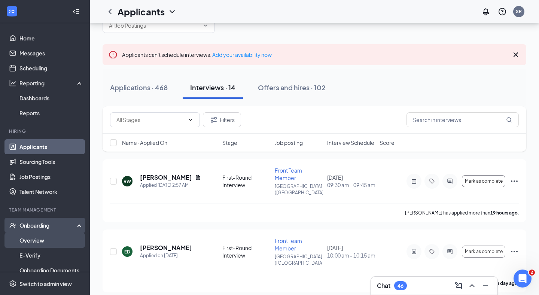 The width and height of the screenshot is (539, 295). Describe the element at coordinates (46, 284) in the screenshot. I see `div: Switch to admin view` at that location.